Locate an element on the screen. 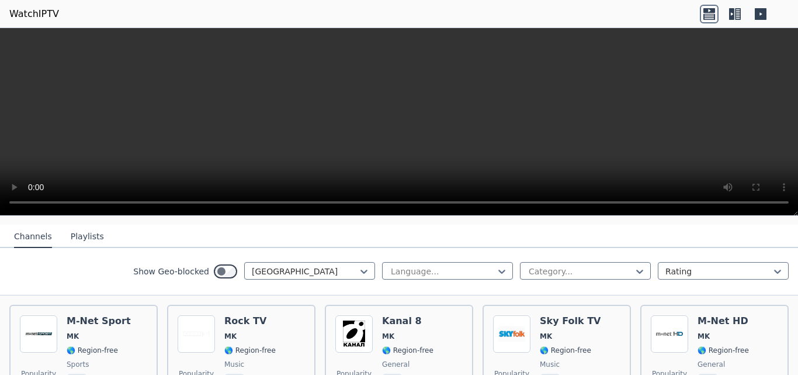  span: sports is located at coordinates (78, 364).